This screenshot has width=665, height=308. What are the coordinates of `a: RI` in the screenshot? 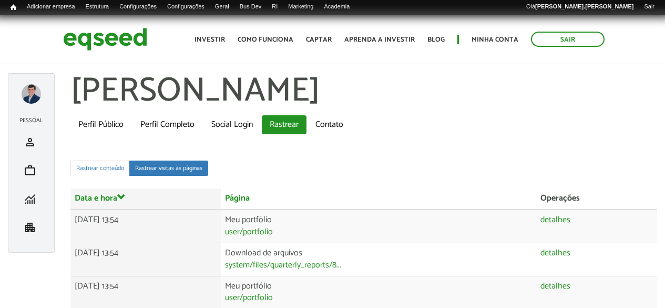 It's located at (275, 7).